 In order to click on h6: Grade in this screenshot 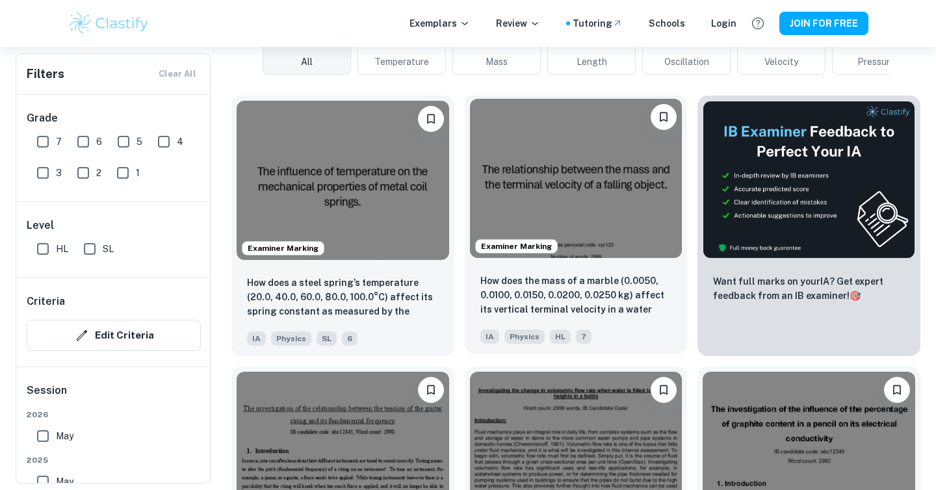, I will do `click(114, 118)`.